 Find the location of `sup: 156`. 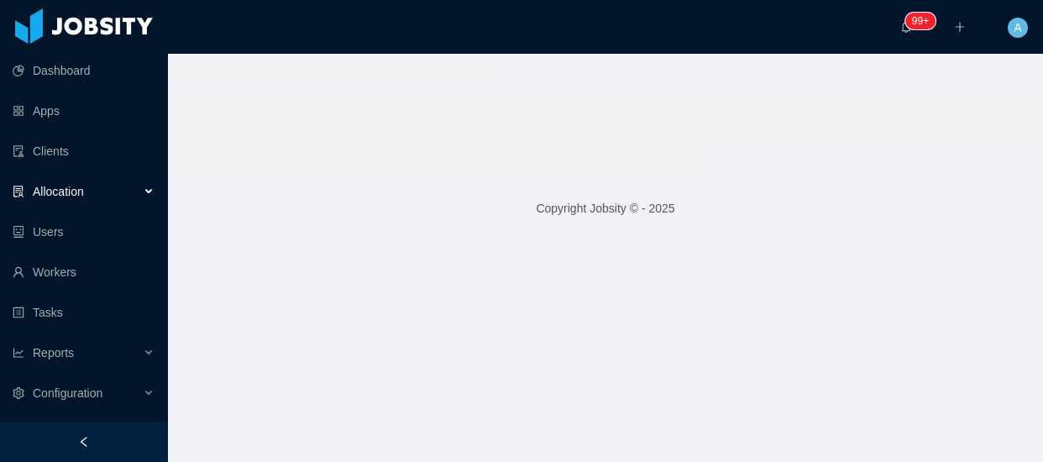

sup: 156 is located at coordinates (920, 21).